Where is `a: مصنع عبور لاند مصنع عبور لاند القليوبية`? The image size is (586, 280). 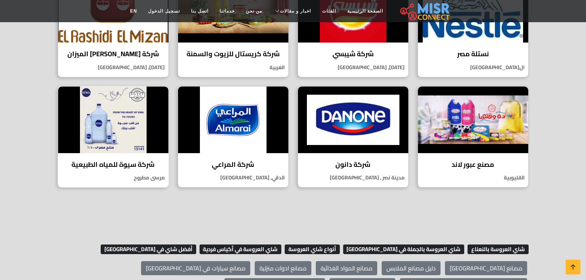
a: مصنع عبور لاند مصنع عبور لاند القليوبية is located at coordinates (473, 137).